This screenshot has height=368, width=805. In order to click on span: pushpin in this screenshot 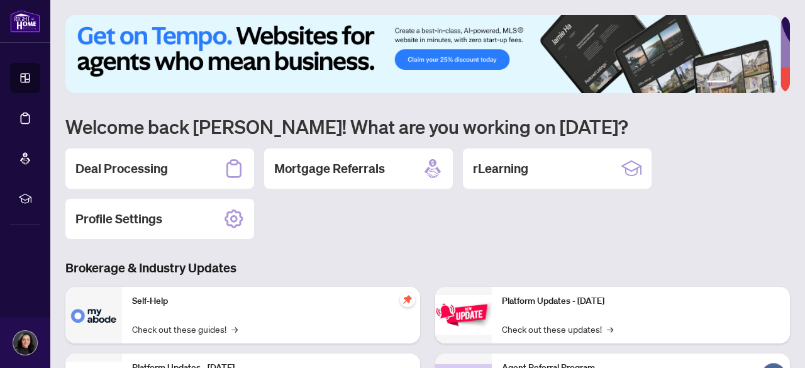, I will do `click(407, 299)`.